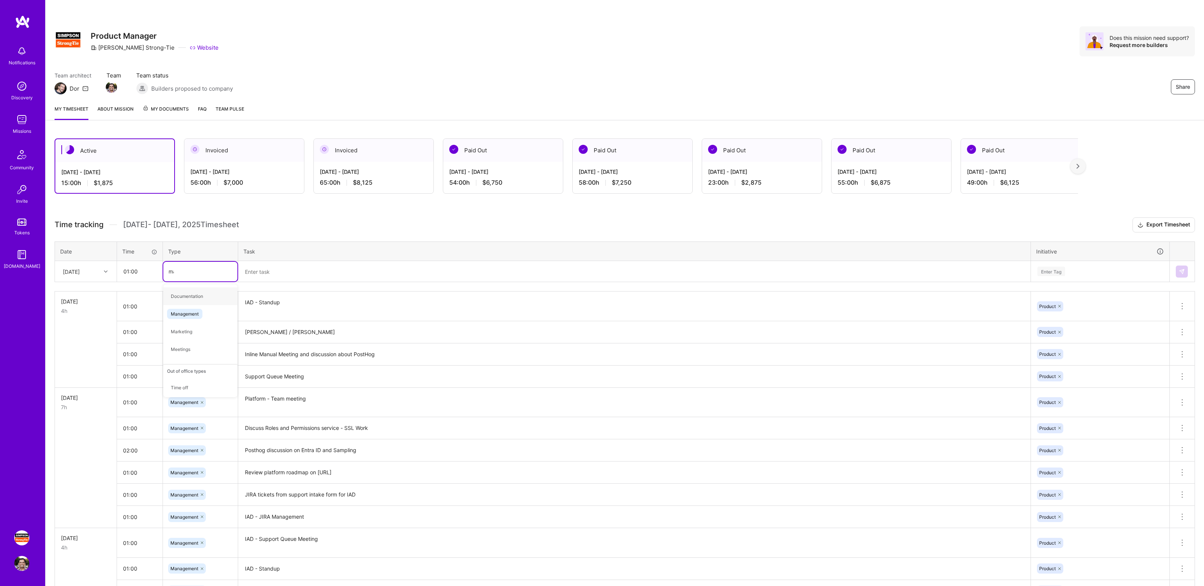 This screenshot has width=1204, height=586. Describe the element at coordinates (181, 332) in the screenshot. I see `span: Marketing` at that location.